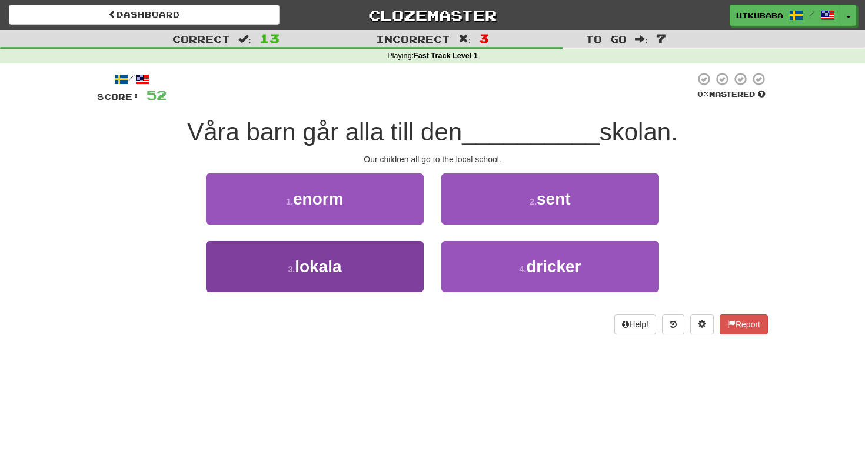 The image size is (865, 469). Describe the element at coordinates (744, 325) in the screenshot. I see `button: Report` at that location.